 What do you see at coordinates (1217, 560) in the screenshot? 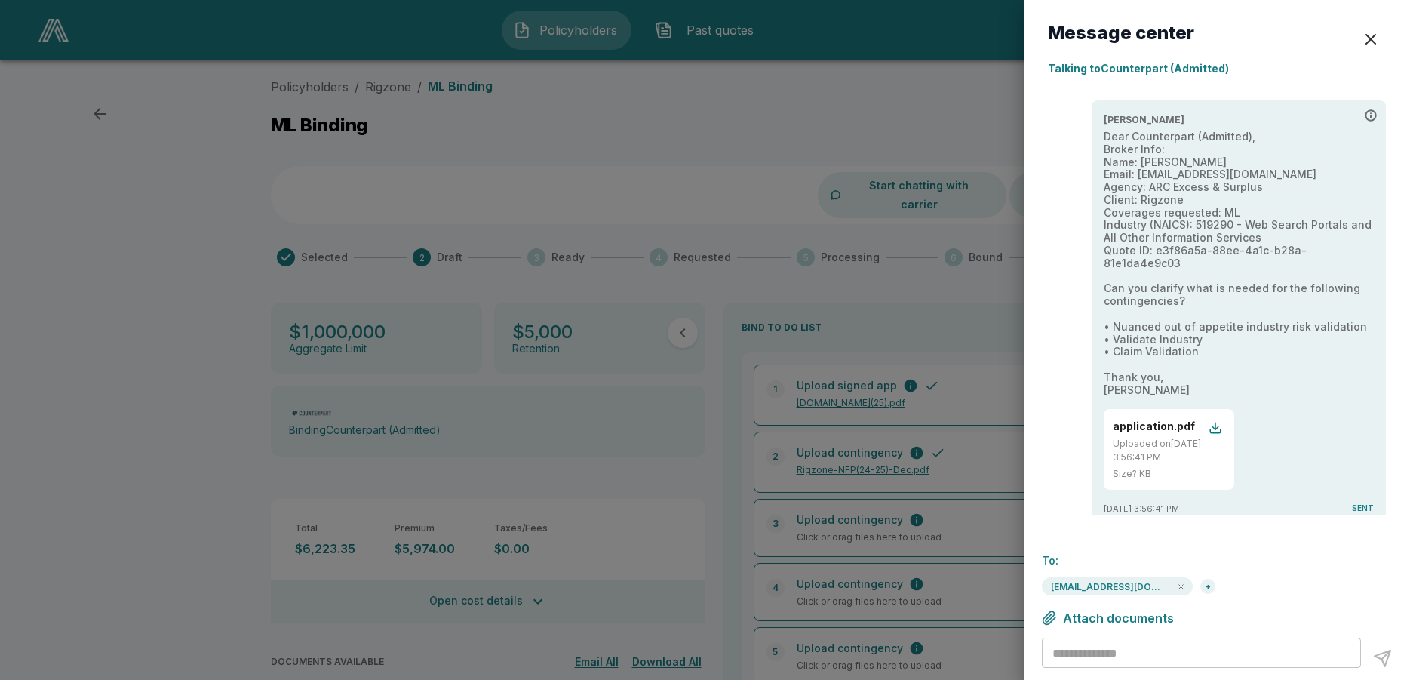
I see `p: To:` at bounding box center [1217, 560].